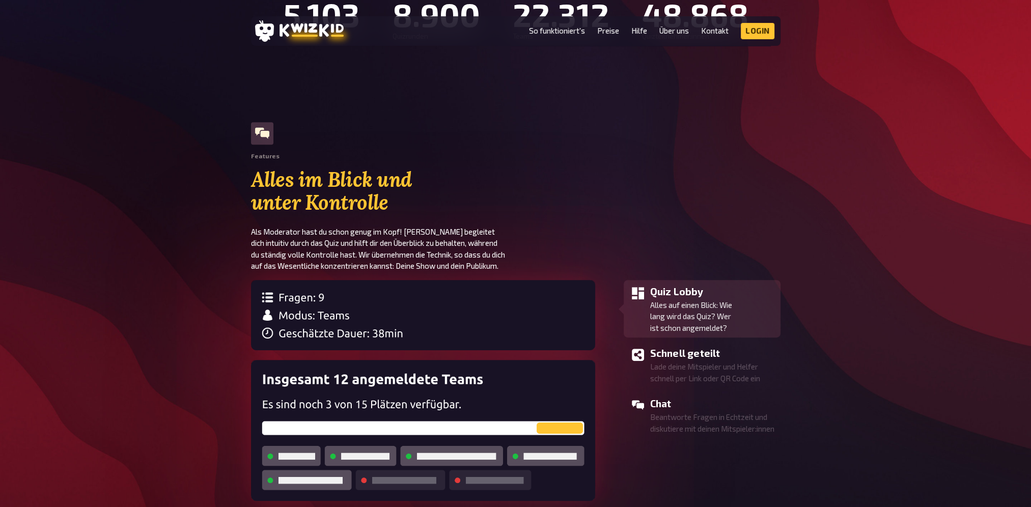  What do you see at coordinates (608, 31) in the screenshot?
I see `a: Preise` at bounding box center [608, 31].